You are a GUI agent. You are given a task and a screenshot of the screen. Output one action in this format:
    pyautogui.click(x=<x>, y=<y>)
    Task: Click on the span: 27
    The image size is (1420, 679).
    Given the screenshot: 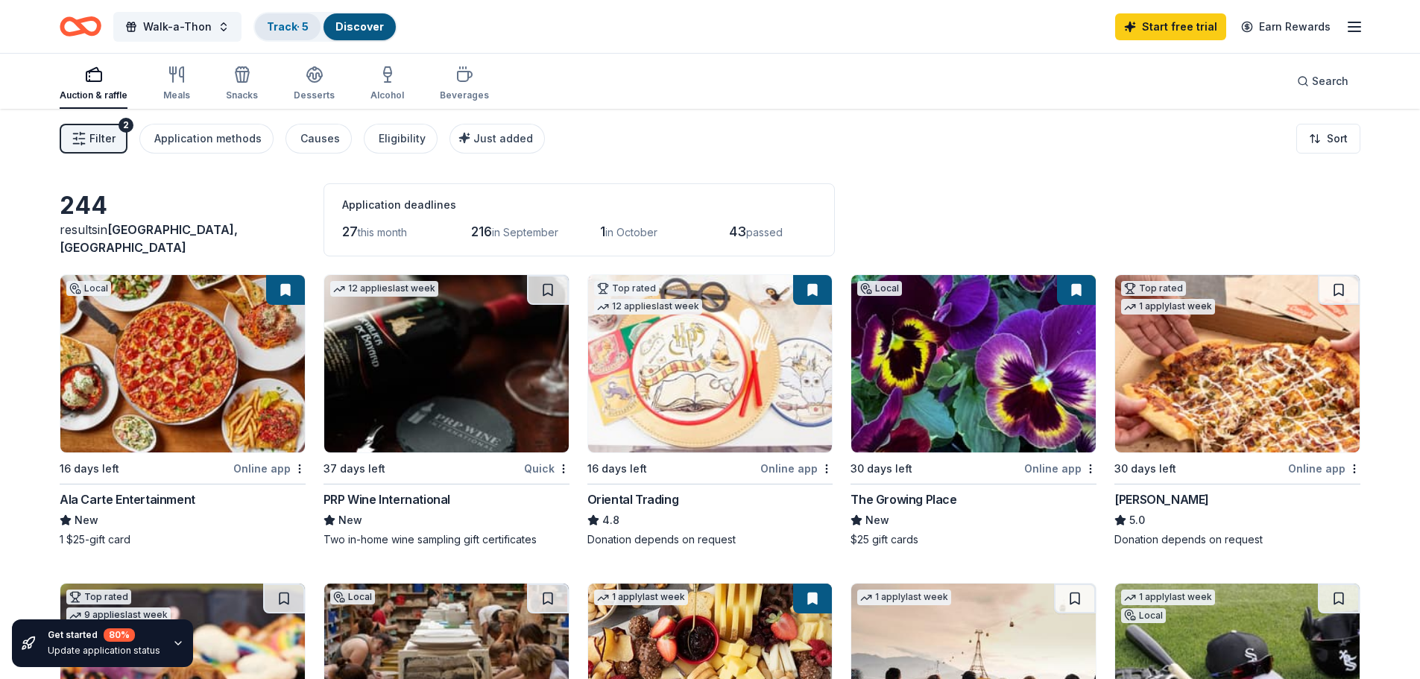 What is the action you would take?
    pyautogui.click(x=350, y=231)
    